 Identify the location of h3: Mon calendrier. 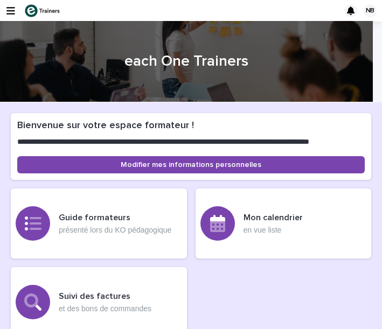
(273, 218).